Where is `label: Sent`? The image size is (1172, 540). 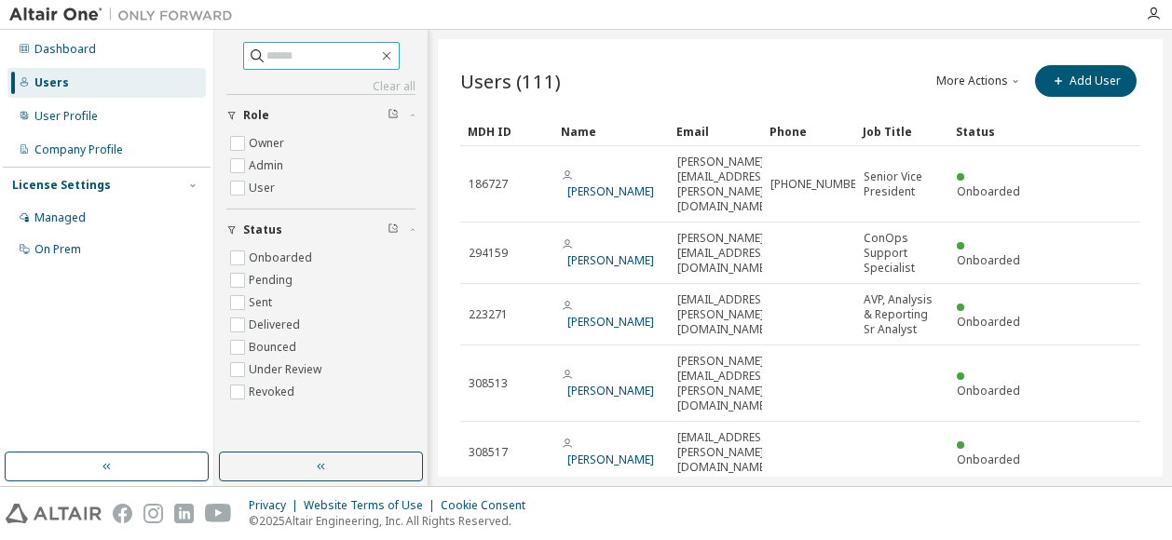 label: Sent is located at coordinates (262, 303).